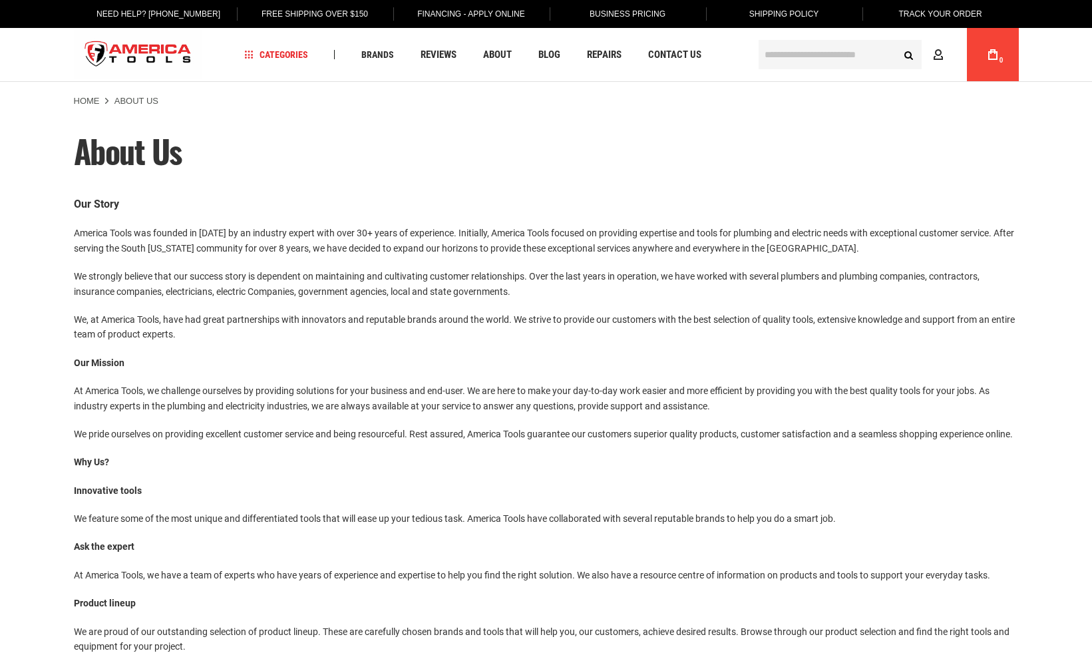 The width and height of the screenshot is (1092, 655). I want to click on a: Blog, so click(549, 55).